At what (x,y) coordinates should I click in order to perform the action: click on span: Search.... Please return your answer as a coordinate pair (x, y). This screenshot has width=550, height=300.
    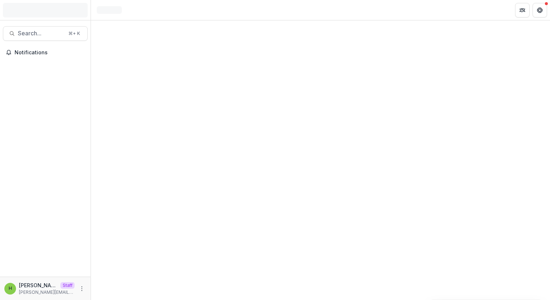
    Looking at the image, I should click on (41, 33).